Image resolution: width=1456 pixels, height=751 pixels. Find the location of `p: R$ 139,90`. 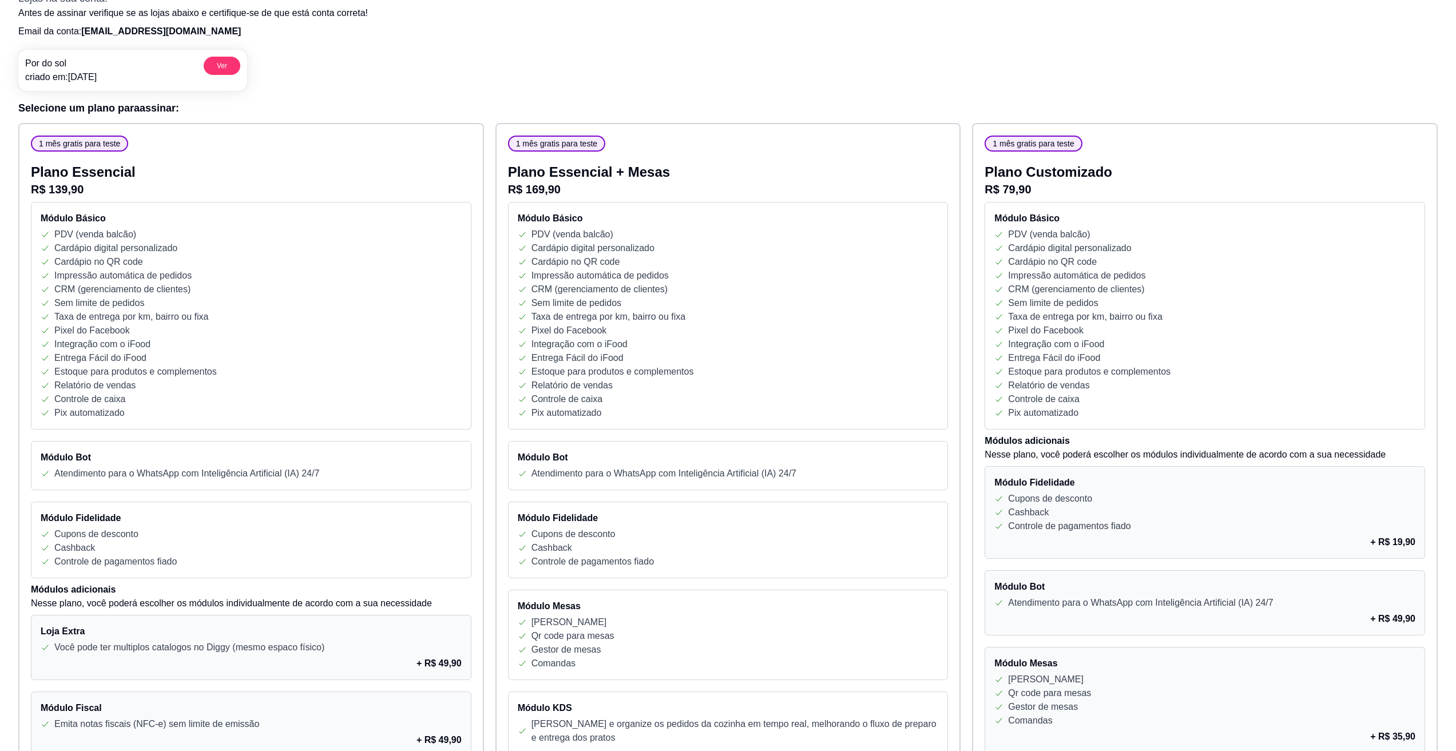

p: R$ 139,90 is located at coordinates (251, 189).